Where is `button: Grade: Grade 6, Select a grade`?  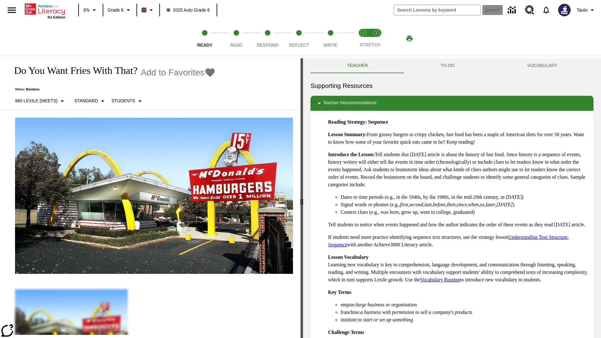
button: Grade: Grade 6, Select a grade is located at coordinates (120, 10).